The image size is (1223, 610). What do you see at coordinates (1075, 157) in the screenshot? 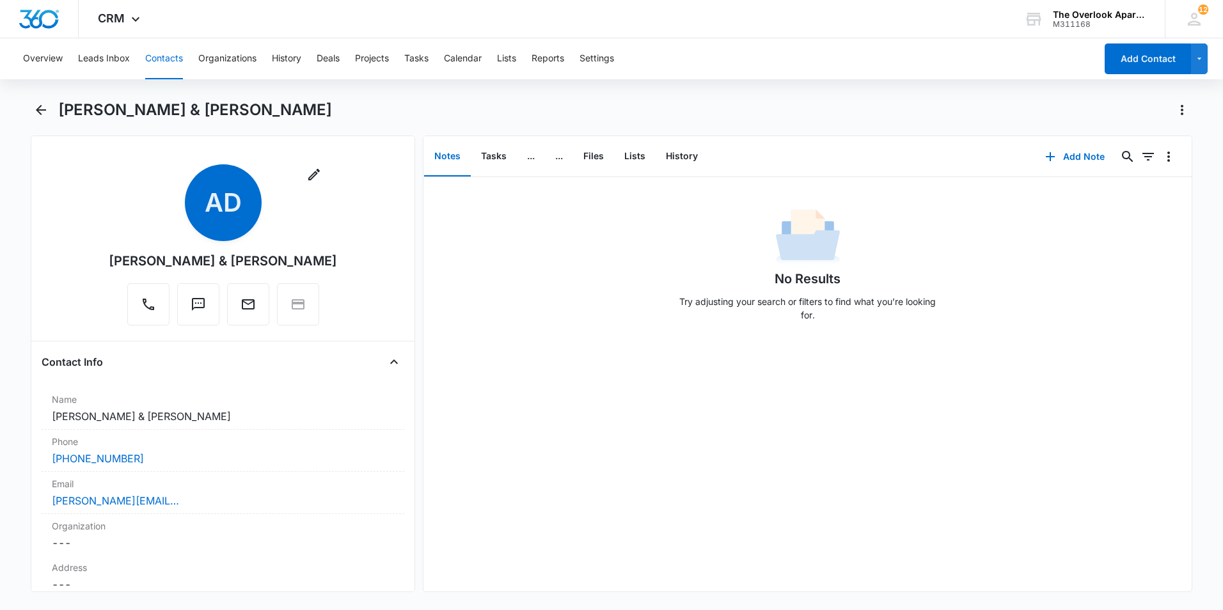
I see `button: Add Note` at bounding box center [1075, 157].